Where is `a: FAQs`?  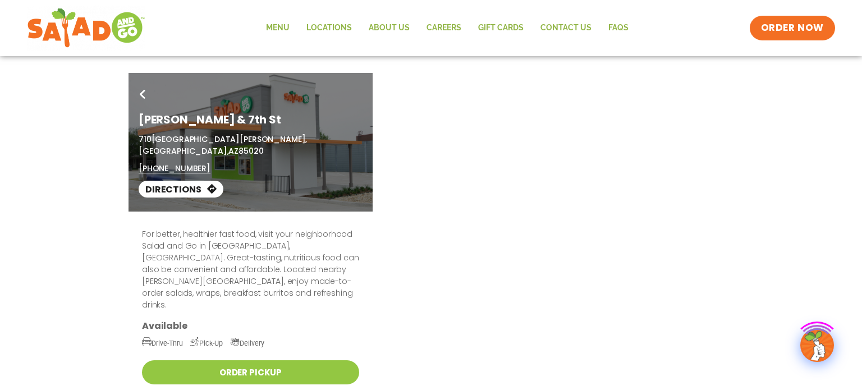
a: FAQs is located at coordinates (618, 28).